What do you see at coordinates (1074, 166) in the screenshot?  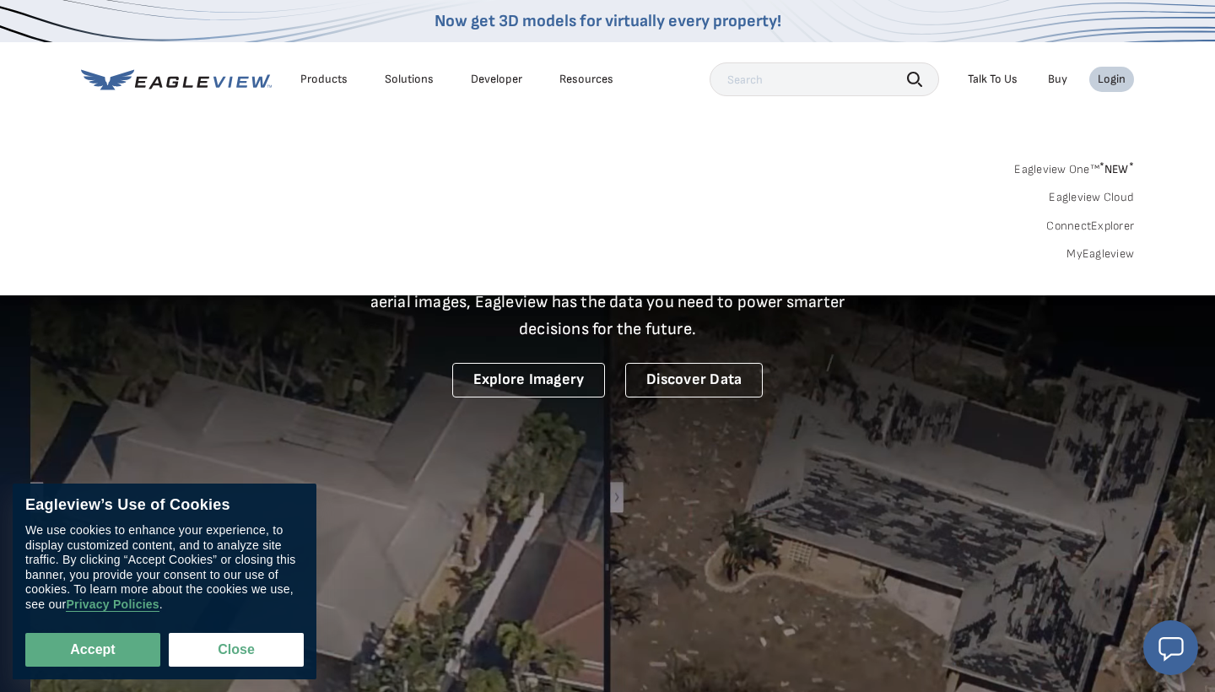 I see `a: Eagleview One™*NEW*` at bounding box center [1074, 166].